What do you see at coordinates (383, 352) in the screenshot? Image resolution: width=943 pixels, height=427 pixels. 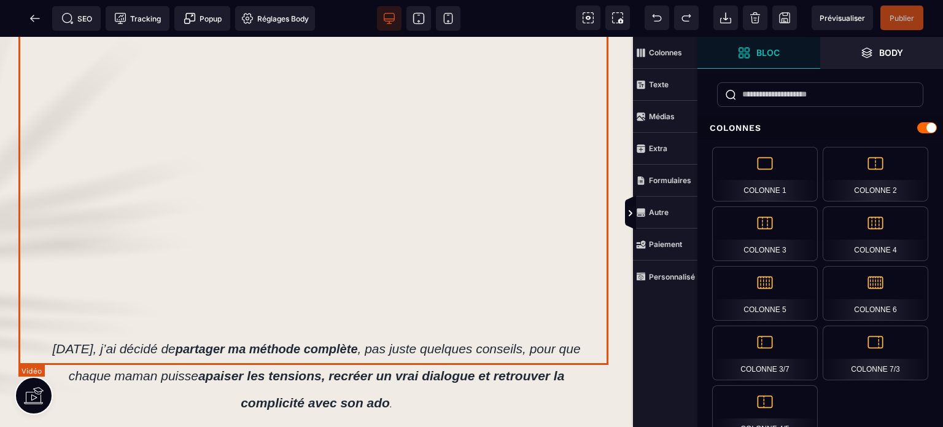 I see `span: apaiser les tensions, recréer un vrai dialogue et retrouver la complicité avec son ado` at bounding box center [383, 352].